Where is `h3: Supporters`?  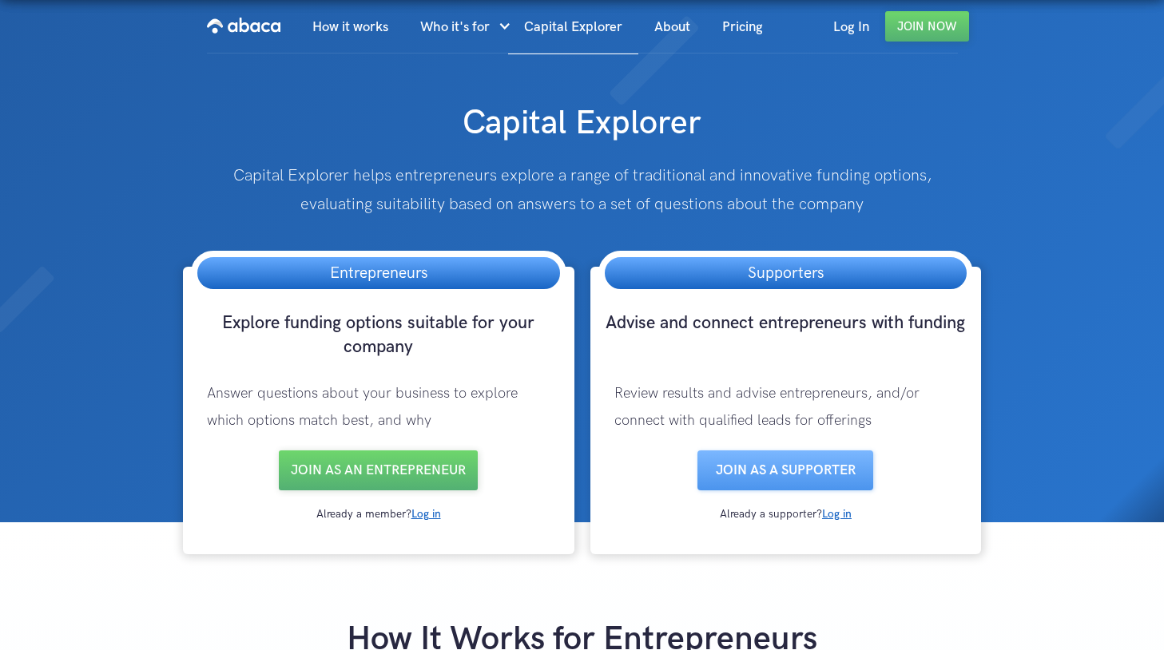
h3: Supporters is located at coordinates (785, 273).